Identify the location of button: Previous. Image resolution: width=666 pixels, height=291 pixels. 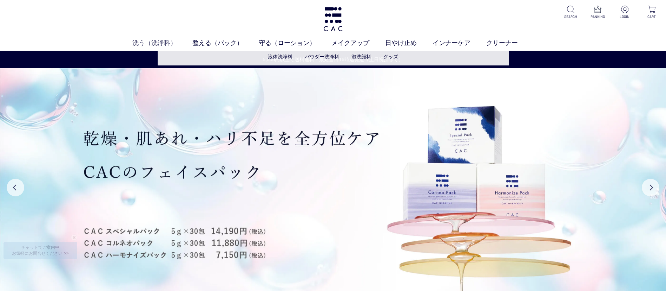
(15, 187).